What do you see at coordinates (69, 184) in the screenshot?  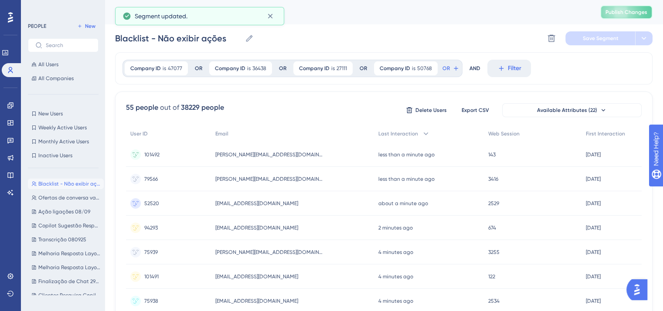 I see `span: Blacklist - Não exibir ações` at bounding box center [69, 184].